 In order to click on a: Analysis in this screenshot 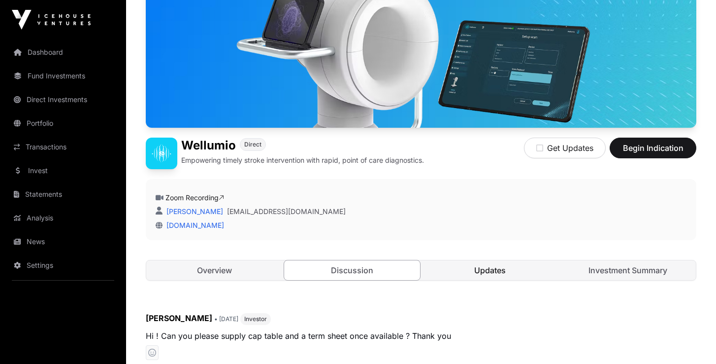, I will do `click(63, 218)`.